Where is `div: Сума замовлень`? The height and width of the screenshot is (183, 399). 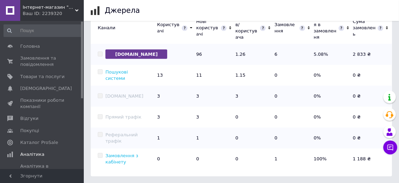
div: Сума замовлень is located at coordinates (364, 28).